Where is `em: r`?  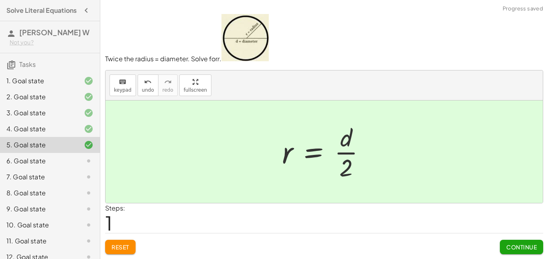 em: r is located at coordinates (218, 59).